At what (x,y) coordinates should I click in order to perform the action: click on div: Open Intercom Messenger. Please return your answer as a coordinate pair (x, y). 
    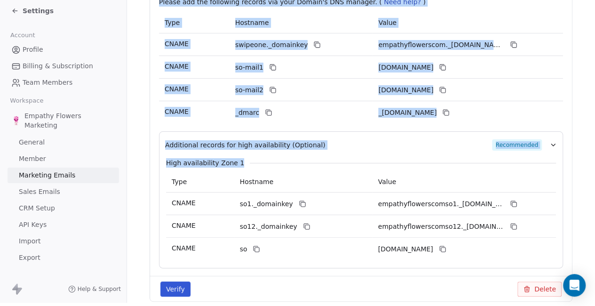
    Looking at the image, I should click on (574, 285).